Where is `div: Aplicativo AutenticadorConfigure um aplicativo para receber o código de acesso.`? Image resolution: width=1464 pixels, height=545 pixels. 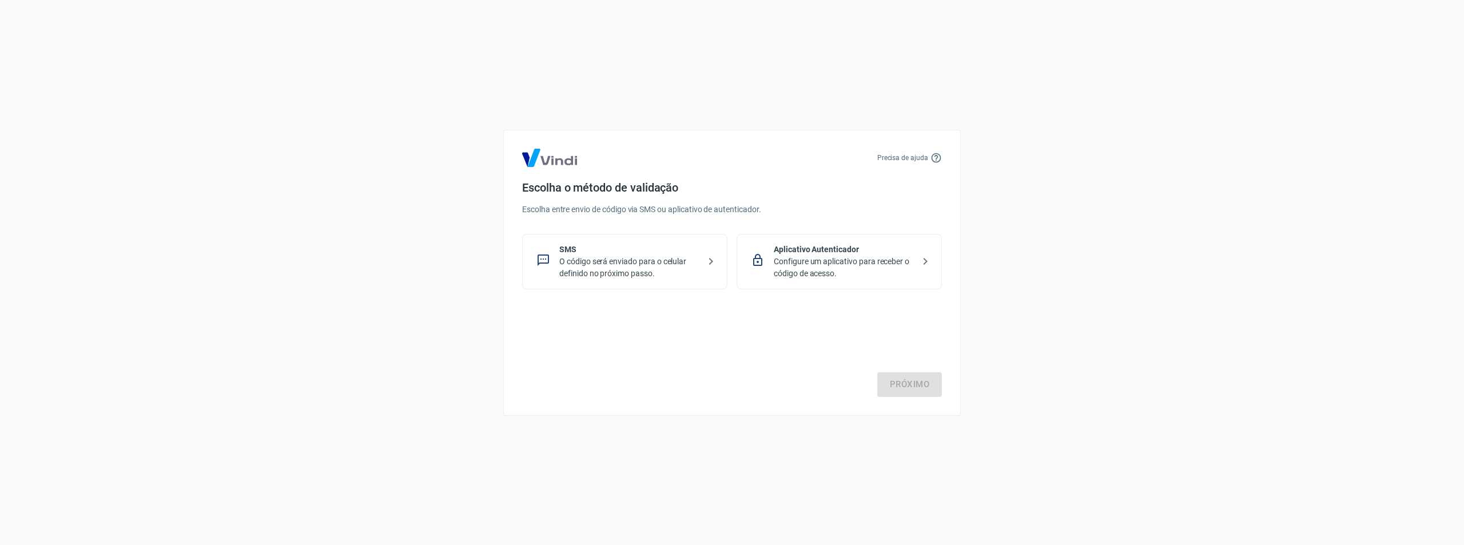
div: Aplicativo AutenticadorConfigure um aplicativo para receber o código de acesso. is located at coordinates (839, 261).